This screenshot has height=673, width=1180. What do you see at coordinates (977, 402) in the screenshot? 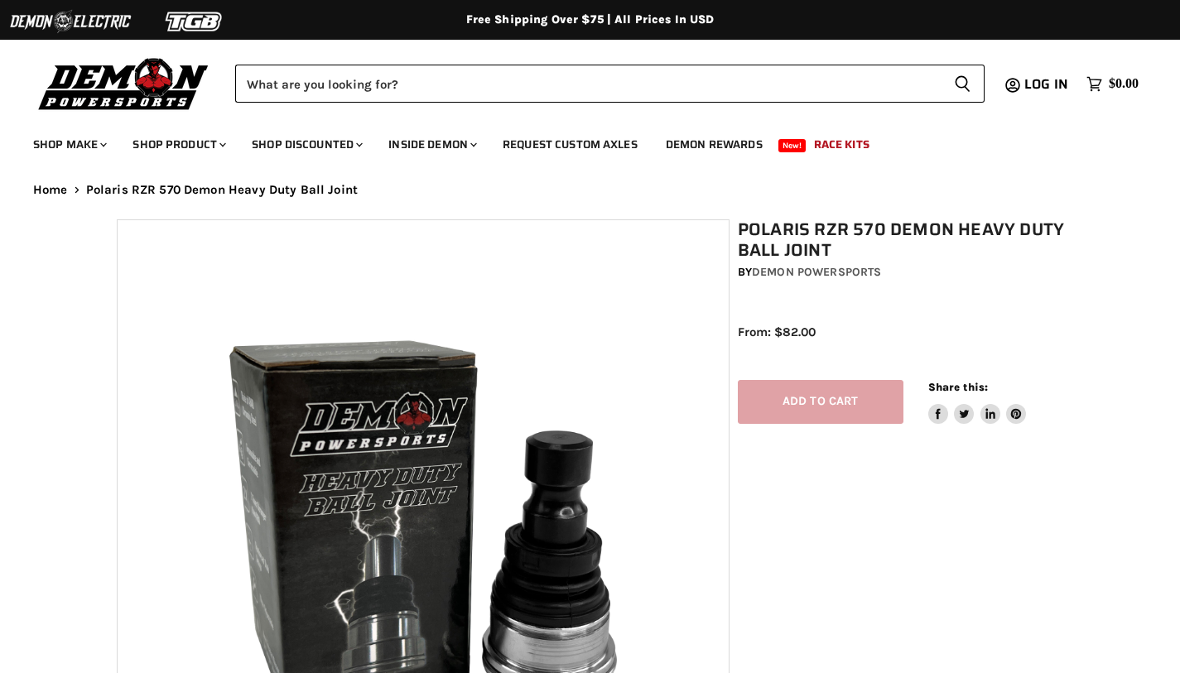
I see `aside: Share this:` at bounding box center [977, 402].